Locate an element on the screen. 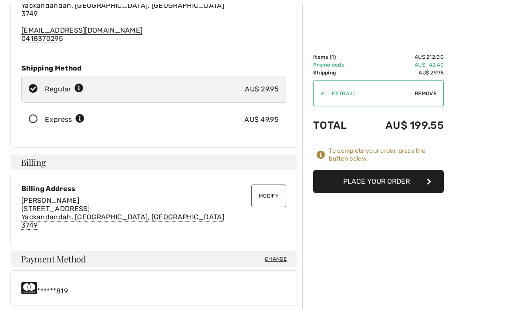  td: AU$ 212.00 is located at coordinates (403, 57).